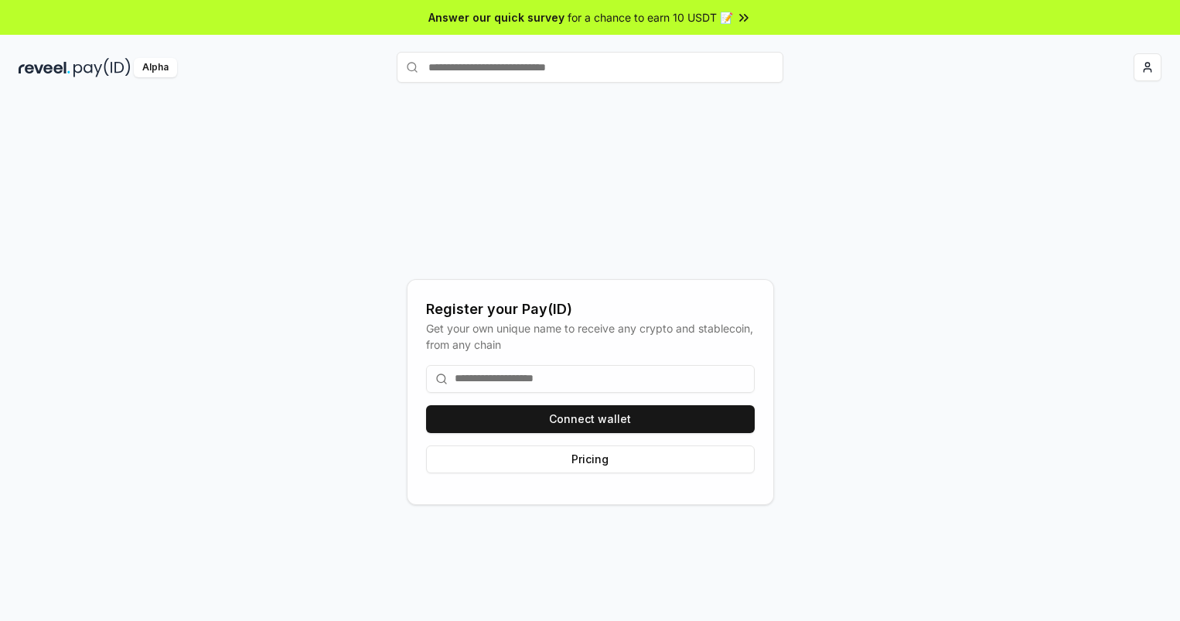  What do you see at coordinates (590, 336) in the screenshot?
I see `div: Get your own unique name to receive any crypto and stablecoin, from any chain` at bounding box center [590, 336].